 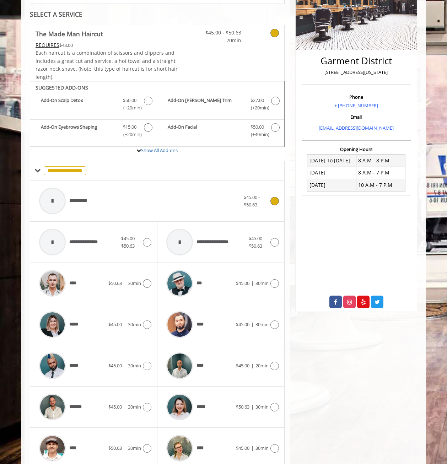 I want to click on b: SUGGESTED ADD-ONS, so click(x=62, y=87).